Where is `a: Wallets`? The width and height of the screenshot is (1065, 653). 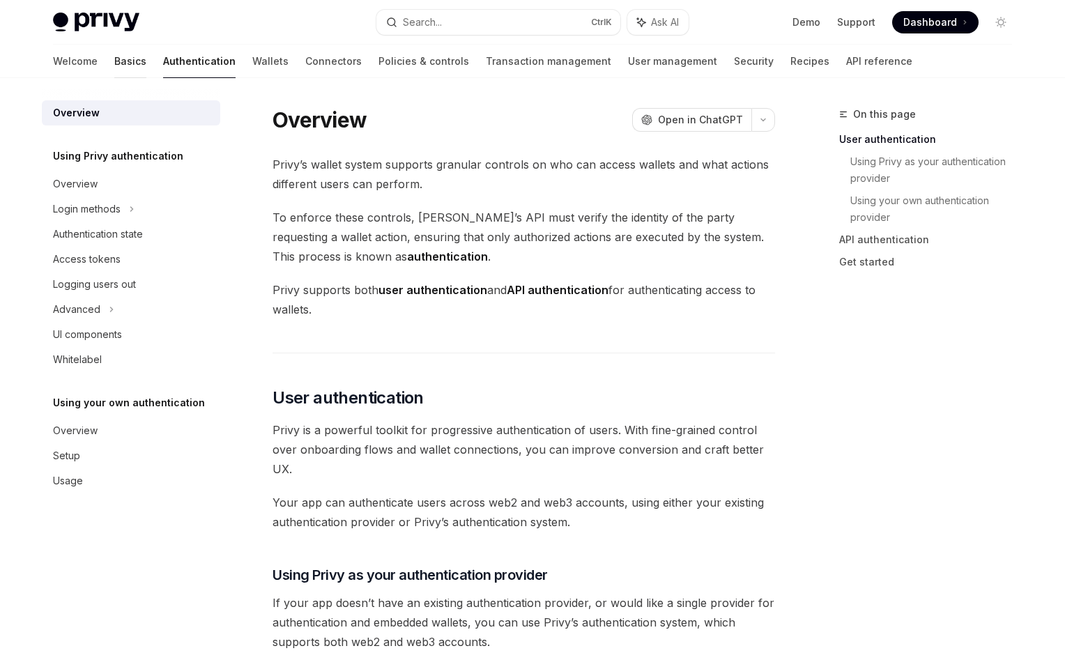
a: Wallets is located at coordinates (271, 61).